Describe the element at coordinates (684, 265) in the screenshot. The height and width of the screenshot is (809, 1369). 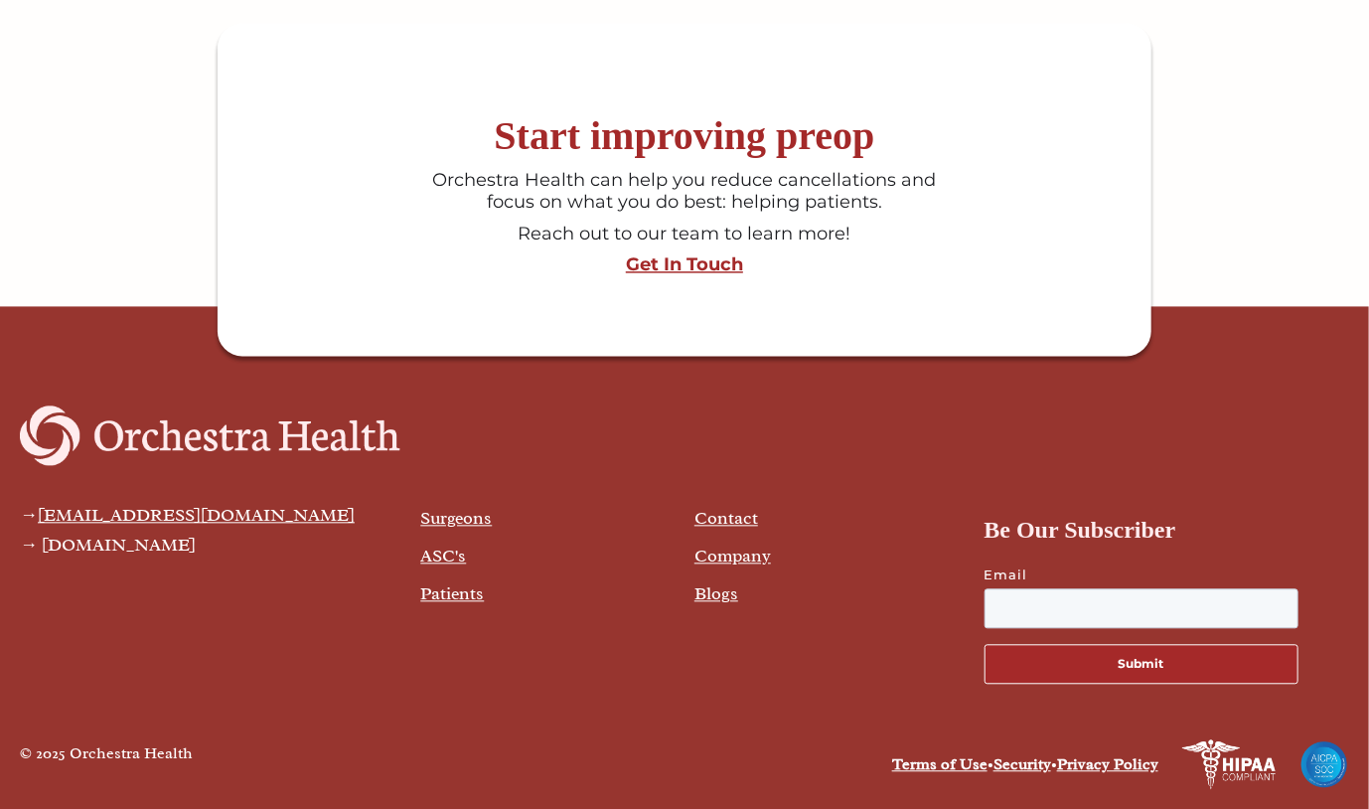
I see `a: Get In Touch` at that location.